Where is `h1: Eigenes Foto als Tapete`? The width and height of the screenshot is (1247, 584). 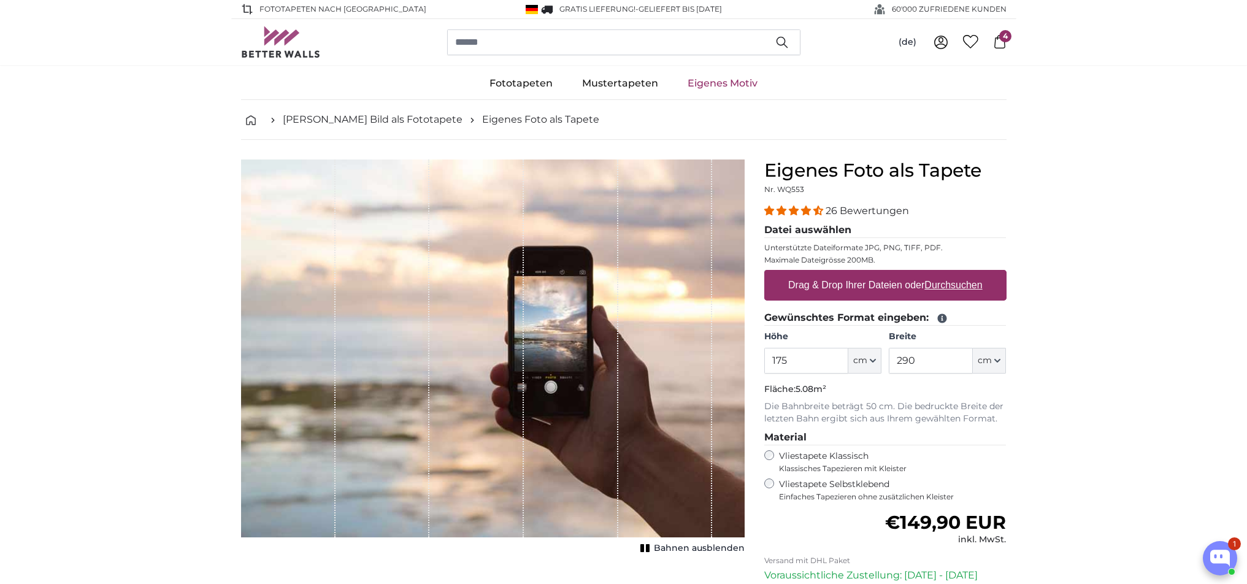 h1: Eigenes Foto als Tapete is located at coordinates (885, 171).